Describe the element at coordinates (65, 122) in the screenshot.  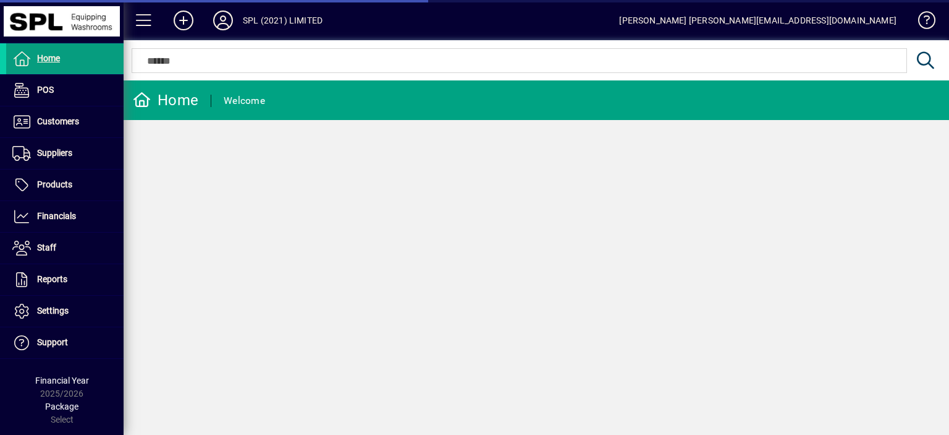
I see `a: Customers` at that location.